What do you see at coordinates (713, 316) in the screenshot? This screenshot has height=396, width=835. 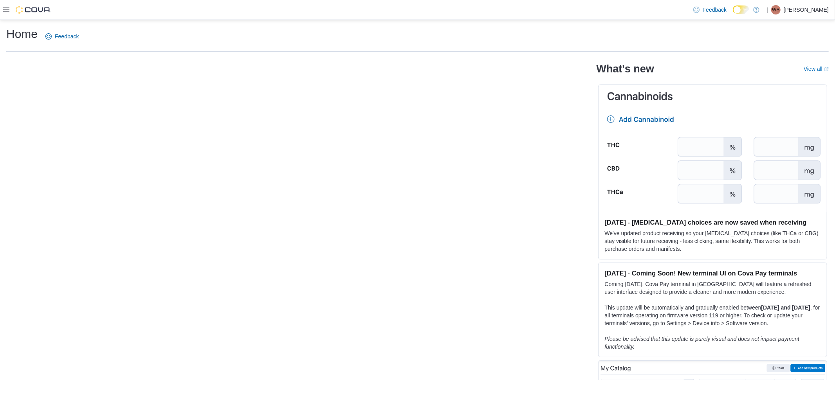 I see `p: This update will be automatically and gradually enabled between , for all terminals operating on ...` at bounding box center [713, 316].